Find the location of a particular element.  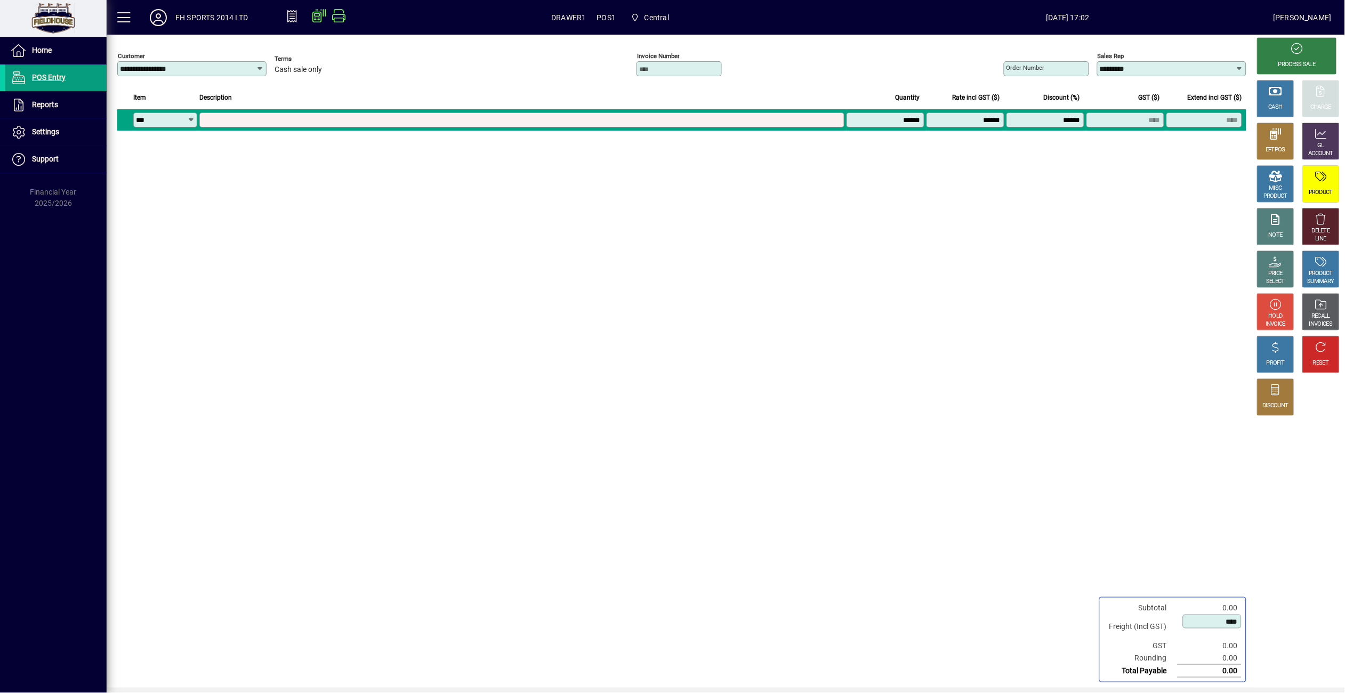

button: Profile is located at coordinates (158, 18).